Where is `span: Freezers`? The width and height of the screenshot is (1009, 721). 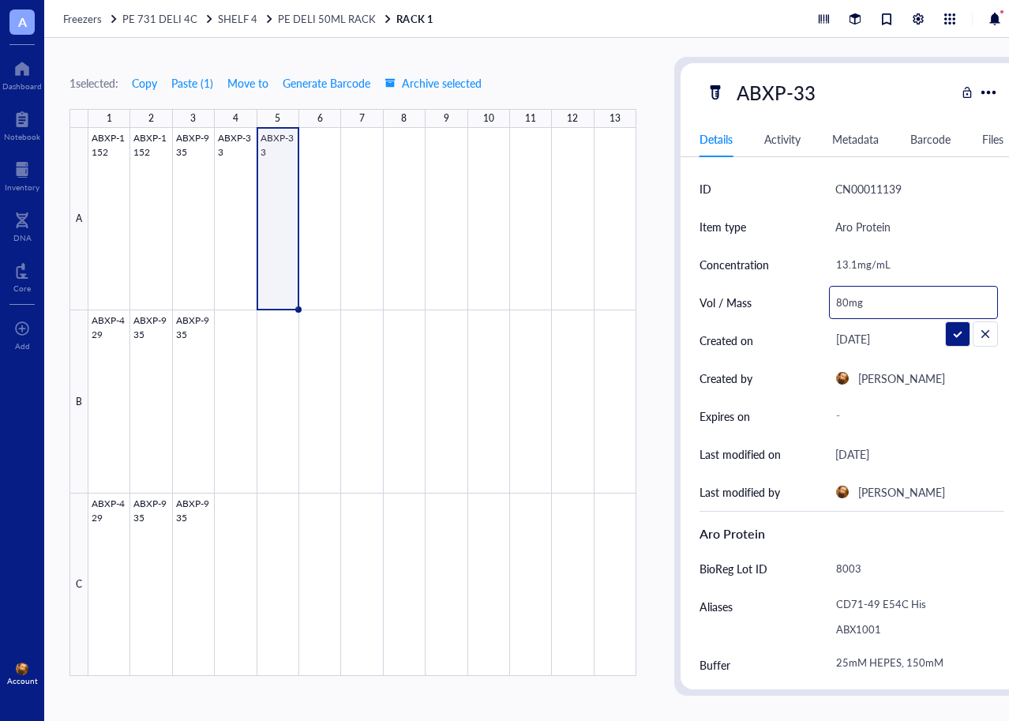
span: Freezers is located at coordinates (82, 18).